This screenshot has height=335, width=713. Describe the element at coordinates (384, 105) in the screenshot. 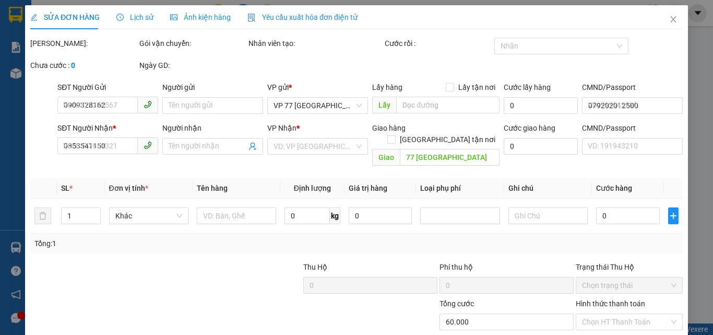

I see `span: Lấy` at that location.